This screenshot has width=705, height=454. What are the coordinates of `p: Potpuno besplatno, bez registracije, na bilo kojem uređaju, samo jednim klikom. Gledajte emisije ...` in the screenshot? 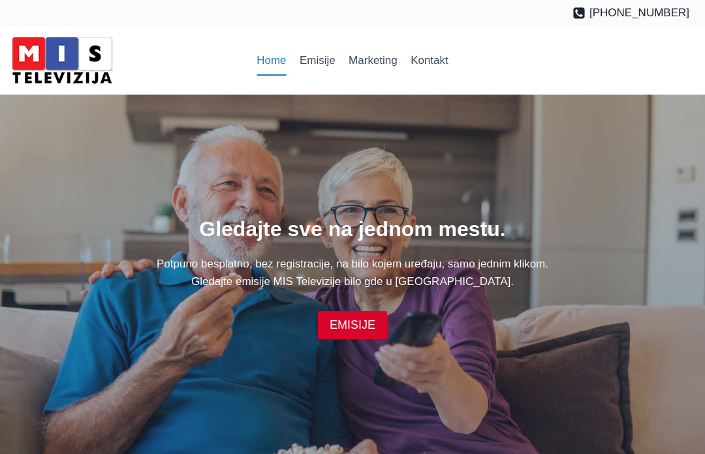 It's located at (352, 273).